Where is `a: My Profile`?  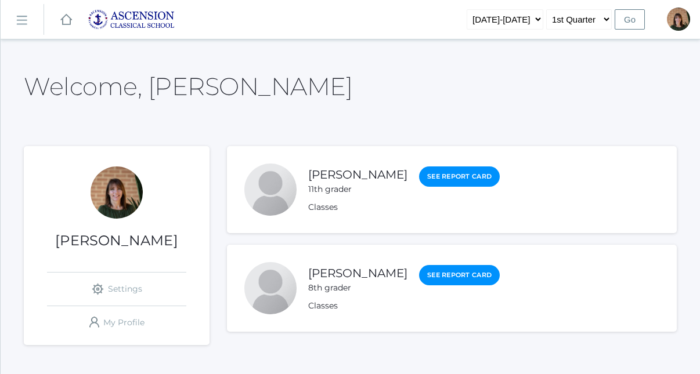
a: My Profile is located at coordinates (117, 323).